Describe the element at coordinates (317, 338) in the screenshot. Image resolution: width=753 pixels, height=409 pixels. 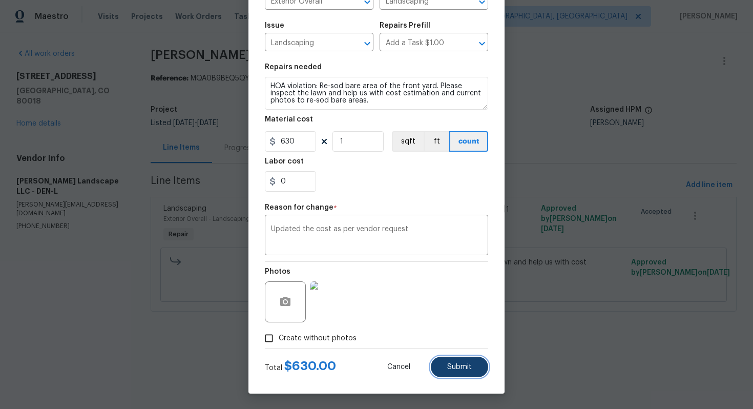
I see `span: Create without photos` at that location.